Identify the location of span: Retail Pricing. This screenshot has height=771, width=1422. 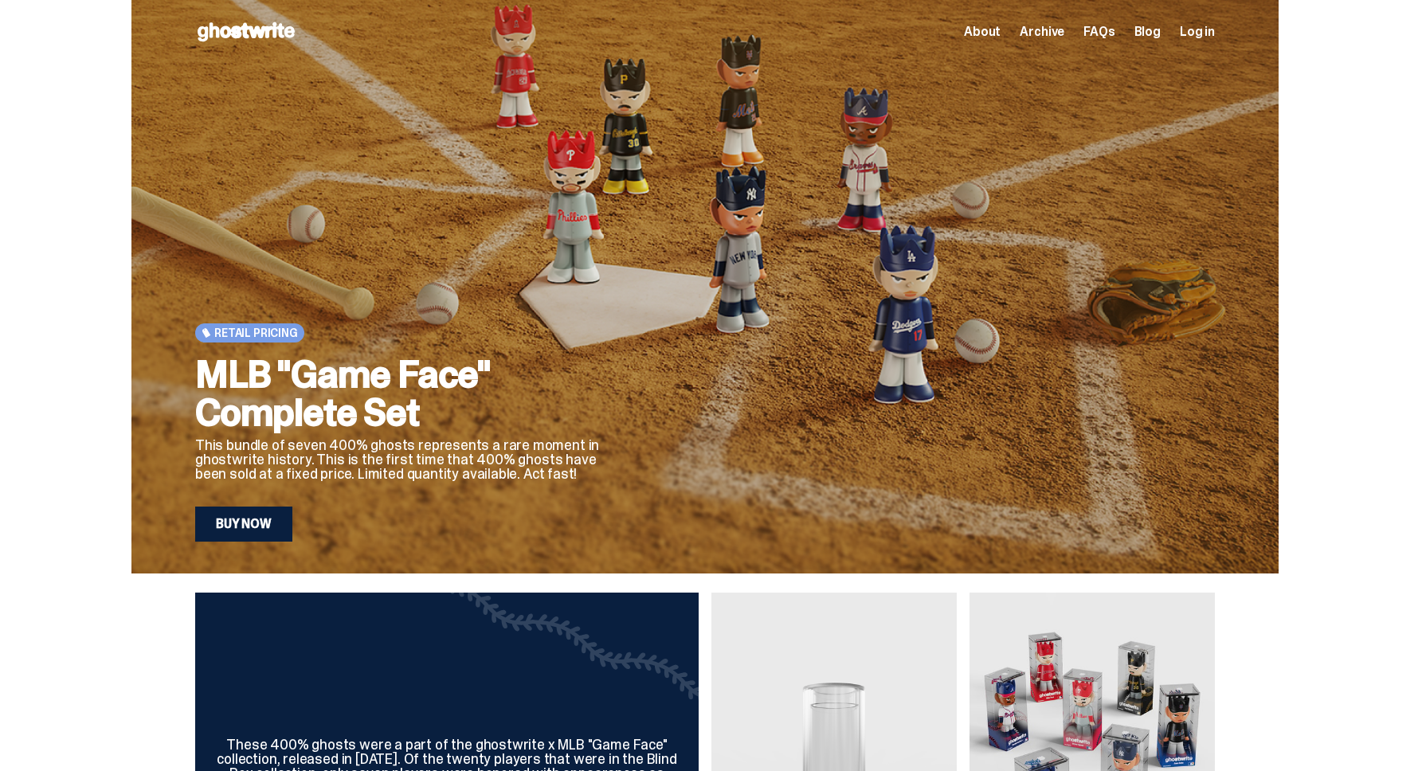
(256, 333).